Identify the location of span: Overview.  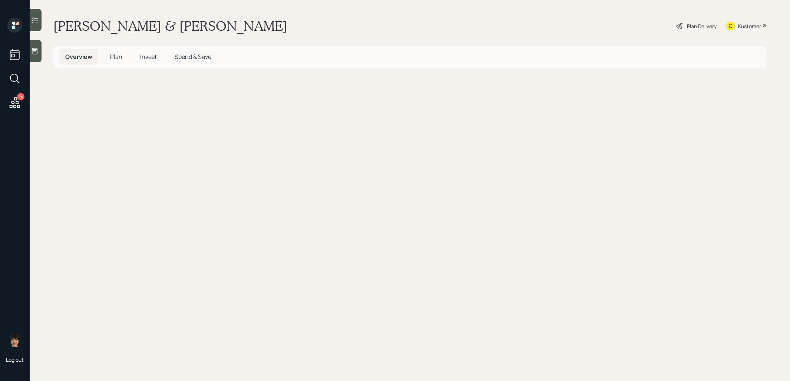
(79, 57).